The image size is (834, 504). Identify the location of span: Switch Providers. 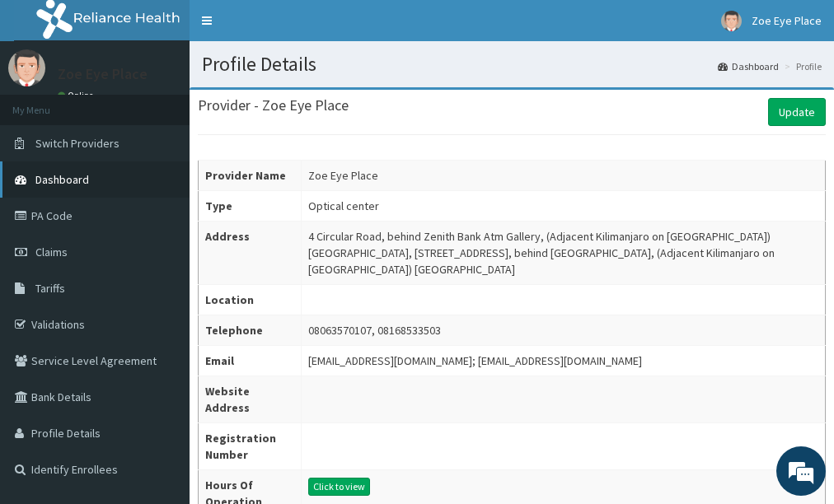
(77, 143).